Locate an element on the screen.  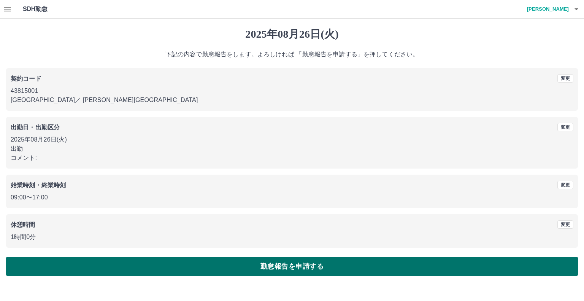
b: 出勤日・出勤区分 is located at coordinates (35, 127).